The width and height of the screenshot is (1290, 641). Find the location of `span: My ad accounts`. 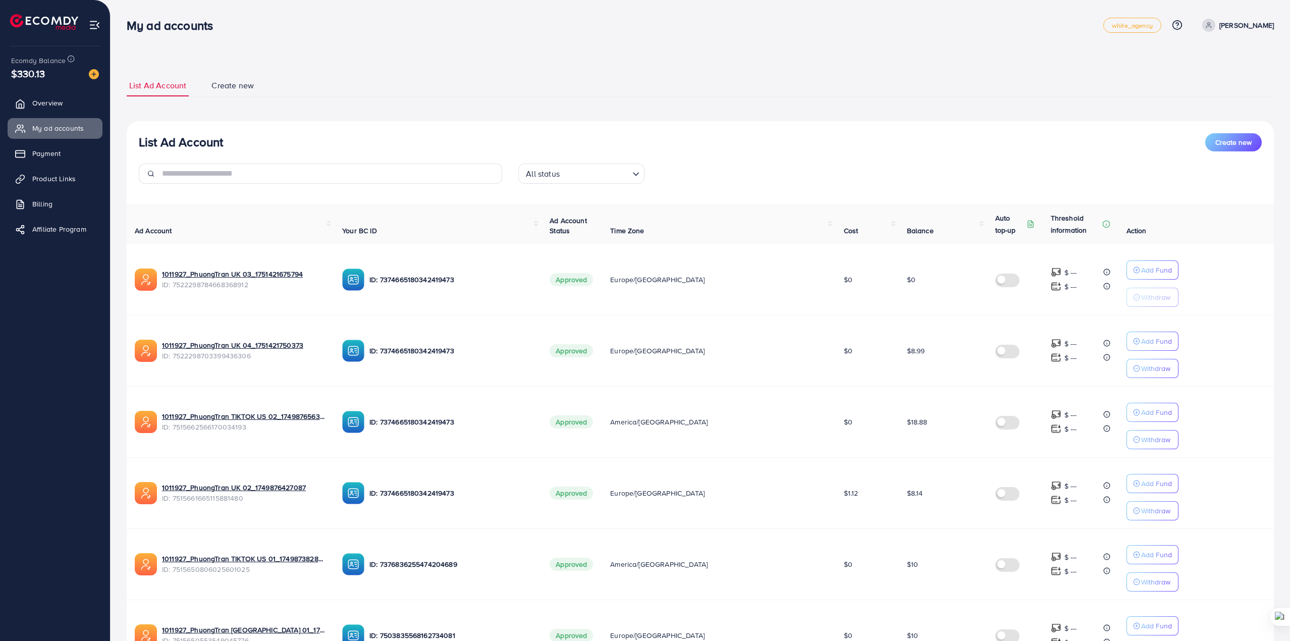

span: My ad accounts is located at coordinates (58, 128).